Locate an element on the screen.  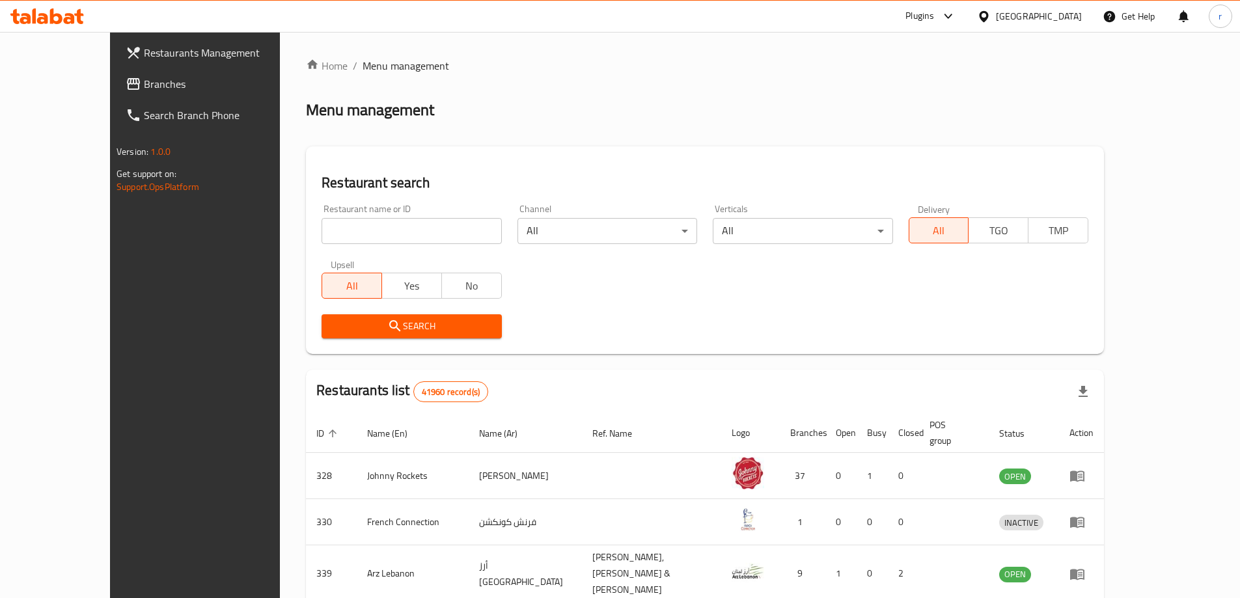
div: Plugins is located at coordinates (920, 16).